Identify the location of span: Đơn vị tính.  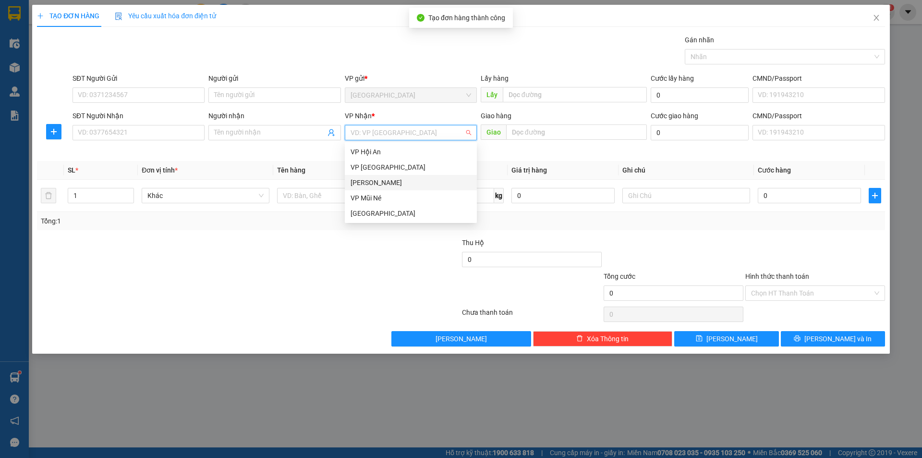
(159, 170).